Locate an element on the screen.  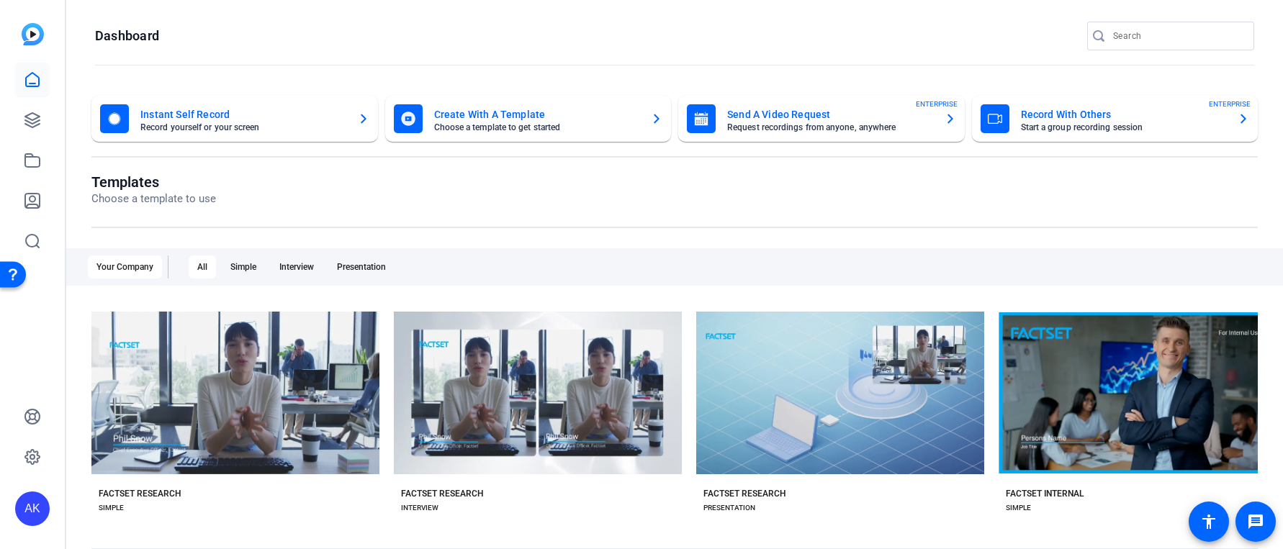
mat-card-subtitle: Choose a template to get started is located at coordinates (537, 127).